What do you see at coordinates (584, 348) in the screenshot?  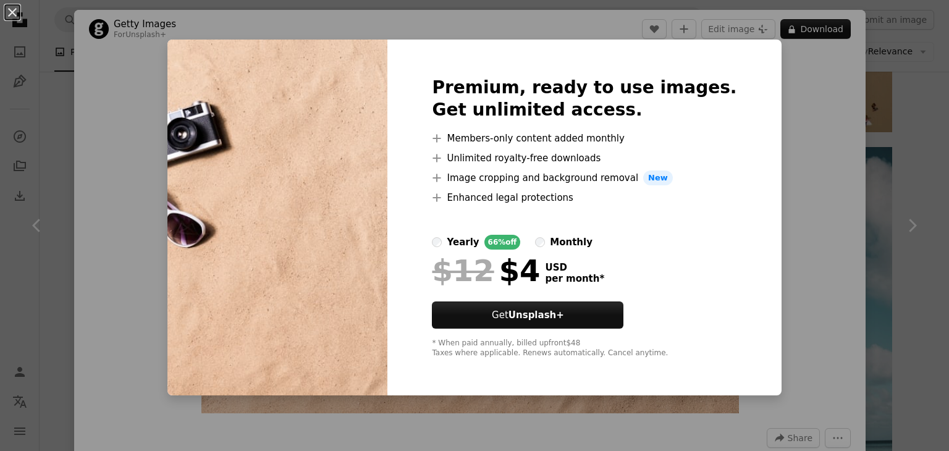 I see `div: * When paid annually, billed upfront $48 Taxes where applicable. Renews automatically. Cancel any...` at bounding box center [584, 348].